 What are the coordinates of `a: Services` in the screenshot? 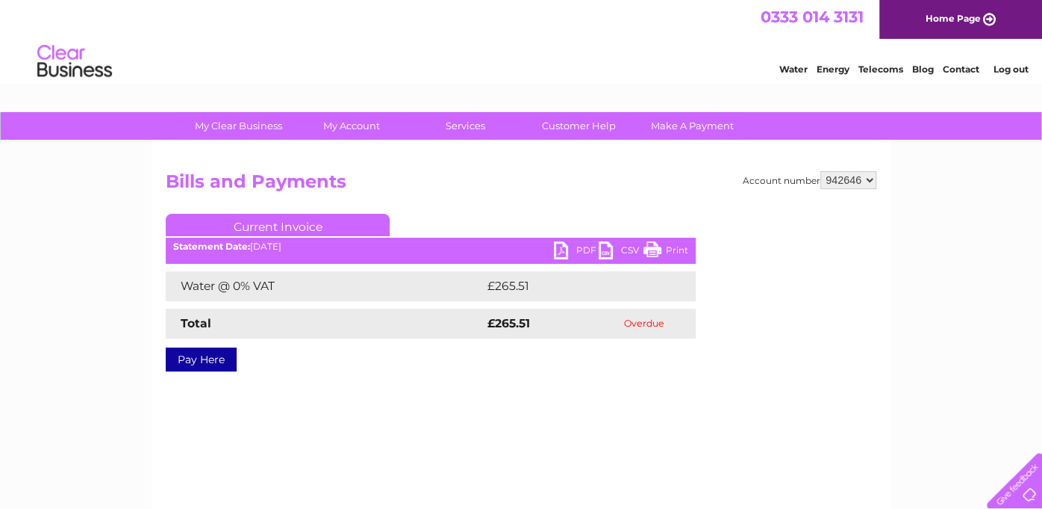 It's located at (465, 125).